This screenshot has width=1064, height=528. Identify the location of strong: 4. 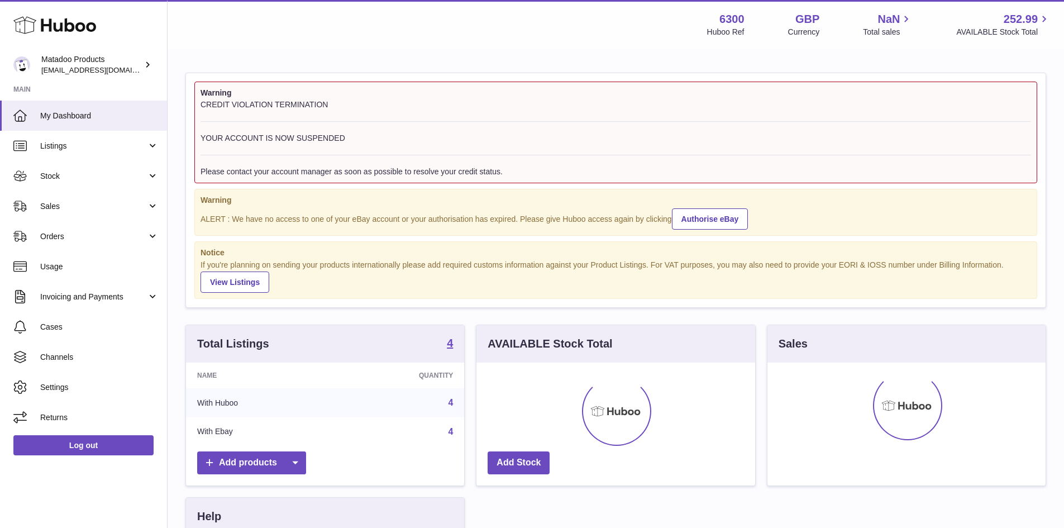
(450, 343).